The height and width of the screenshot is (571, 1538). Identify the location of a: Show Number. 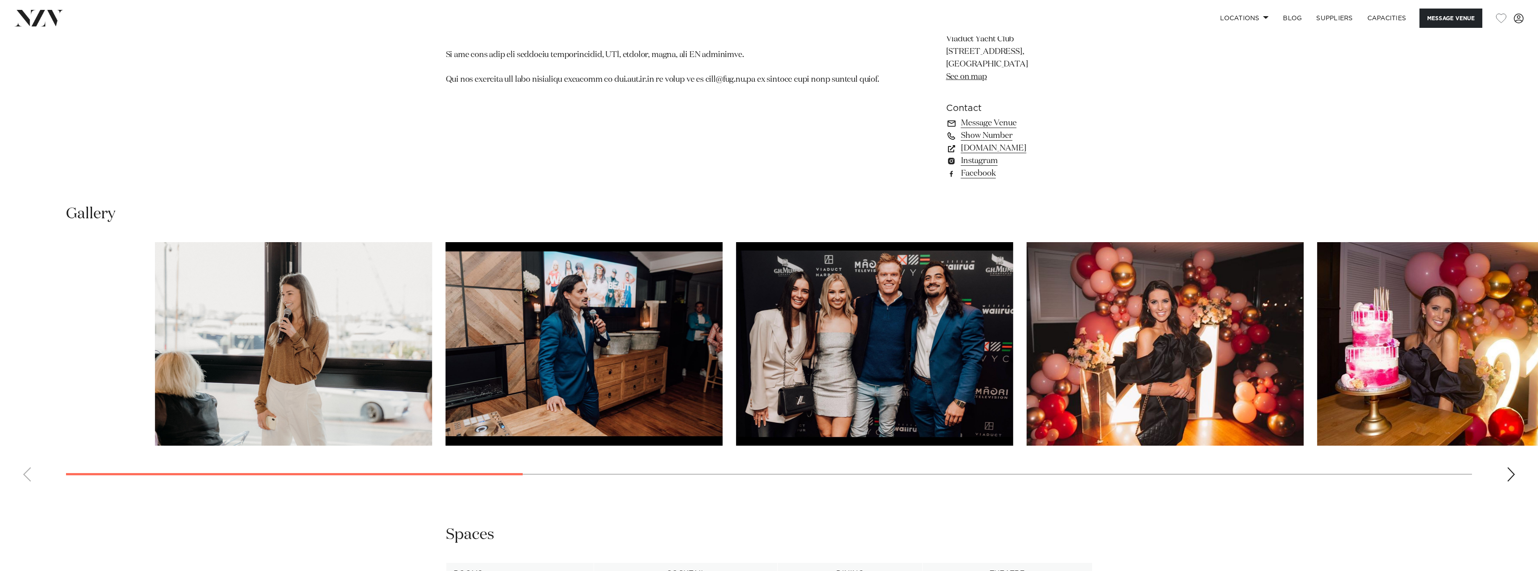
(1019, 136).